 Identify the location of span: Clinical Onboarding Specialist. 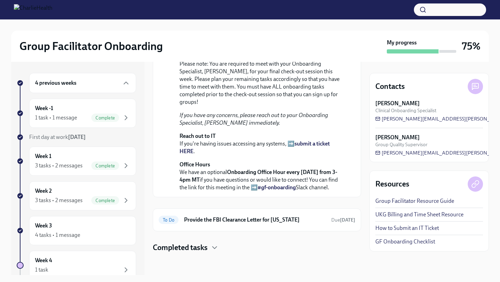
(406, 110).